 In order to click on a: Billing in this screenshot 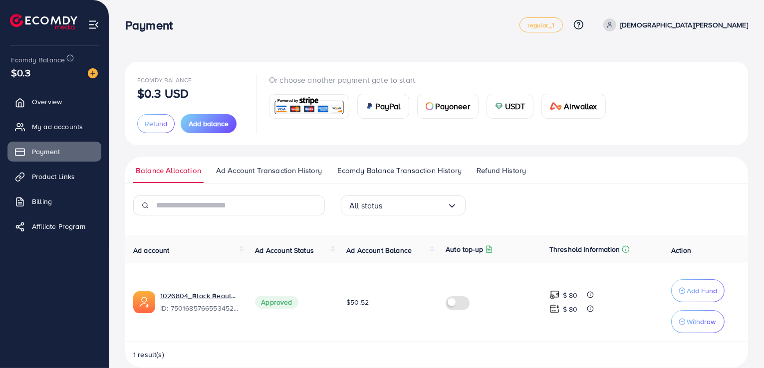, I will do `click(54, 202)`.